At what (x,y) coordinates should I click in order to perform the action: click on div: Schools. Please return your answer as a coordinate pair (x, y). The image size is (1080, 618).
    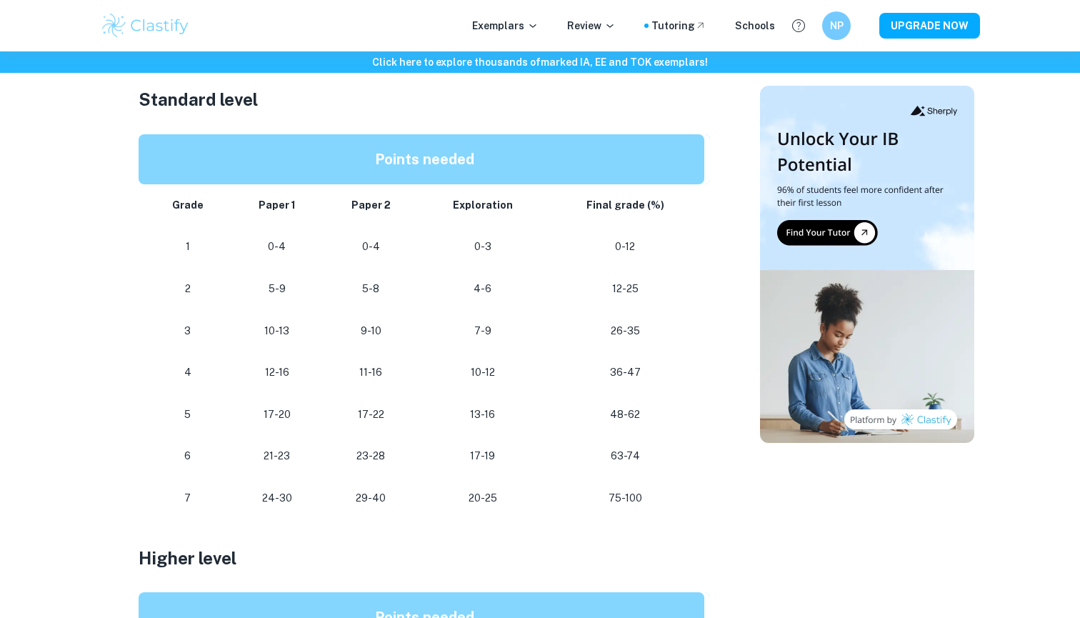
    Looking at the image, I should click on (755, 26).